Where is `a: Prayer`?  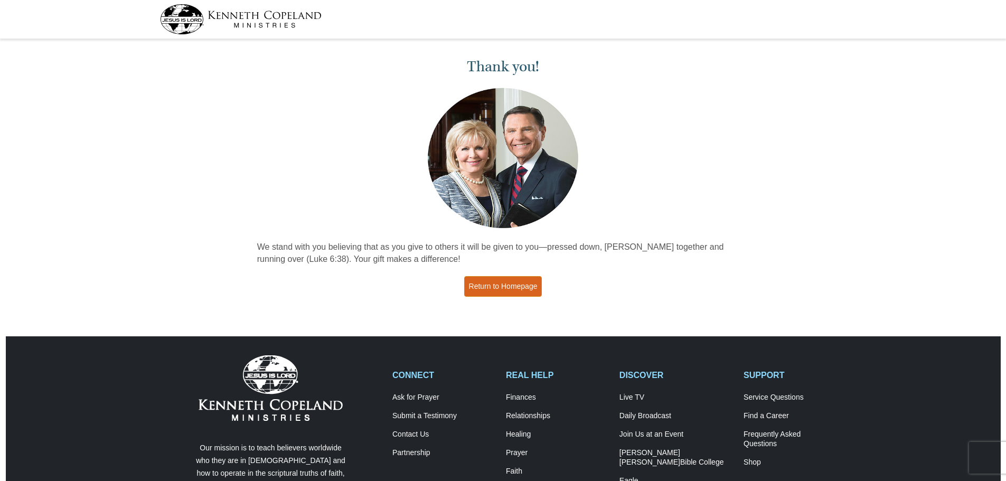
a: Prayer is located at coordinates (557, 453).